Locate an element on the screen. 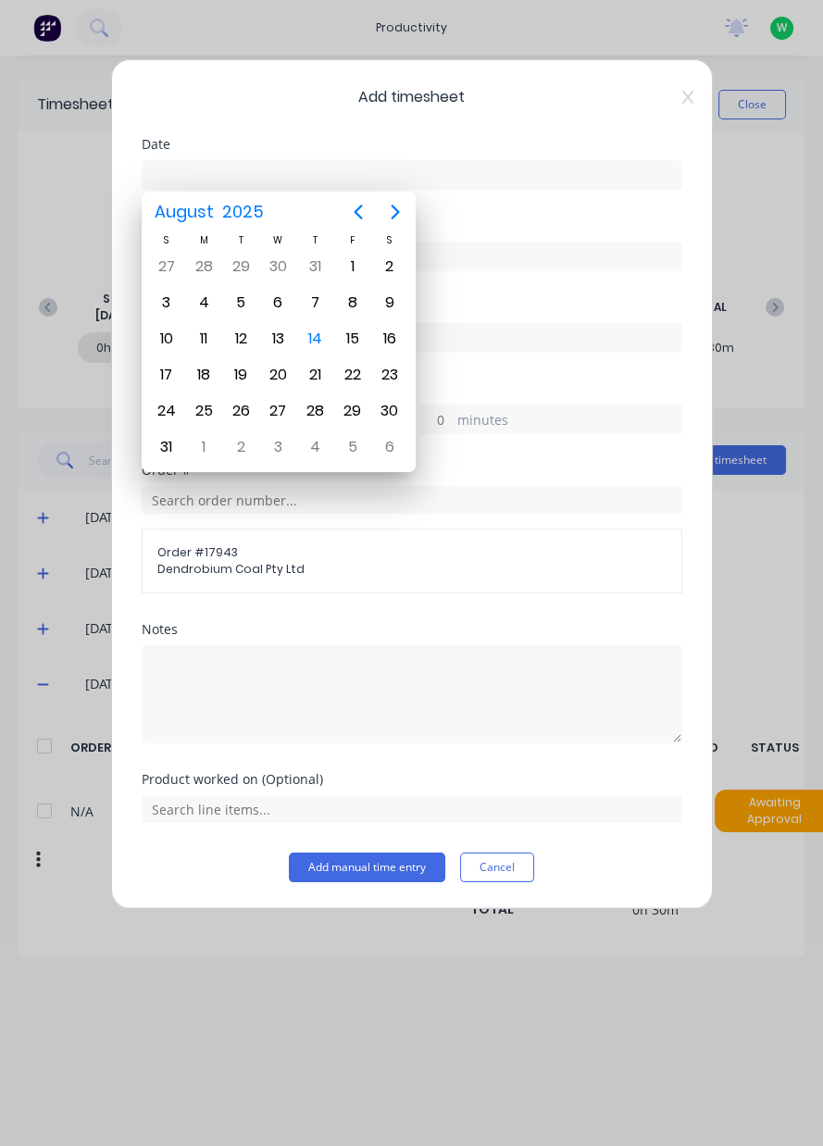 The height and width of the screenshot is (1146, 823). button: Cancel is located at coordinates (497, 867).